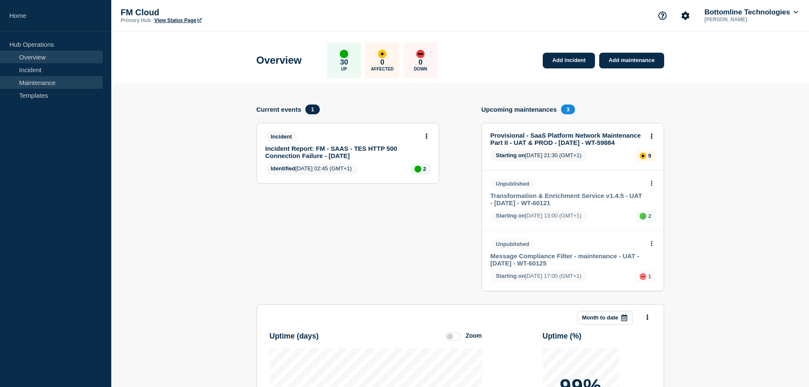  I want to click on span: Identified, so click(283, 168).